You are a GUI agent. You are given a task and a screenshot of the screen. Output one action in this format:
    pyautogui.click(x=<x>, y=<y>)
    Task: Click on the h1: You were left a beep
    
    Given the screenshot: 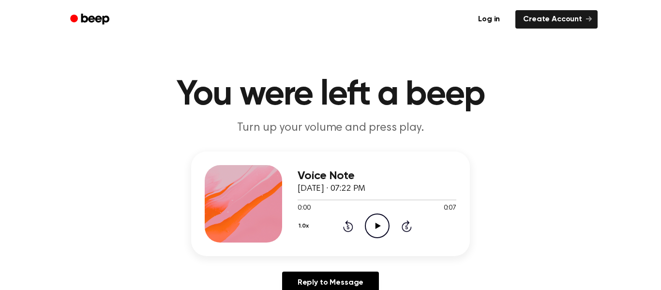 What is the action you would take?
    pyautogui.click(x=331, y=95)
    